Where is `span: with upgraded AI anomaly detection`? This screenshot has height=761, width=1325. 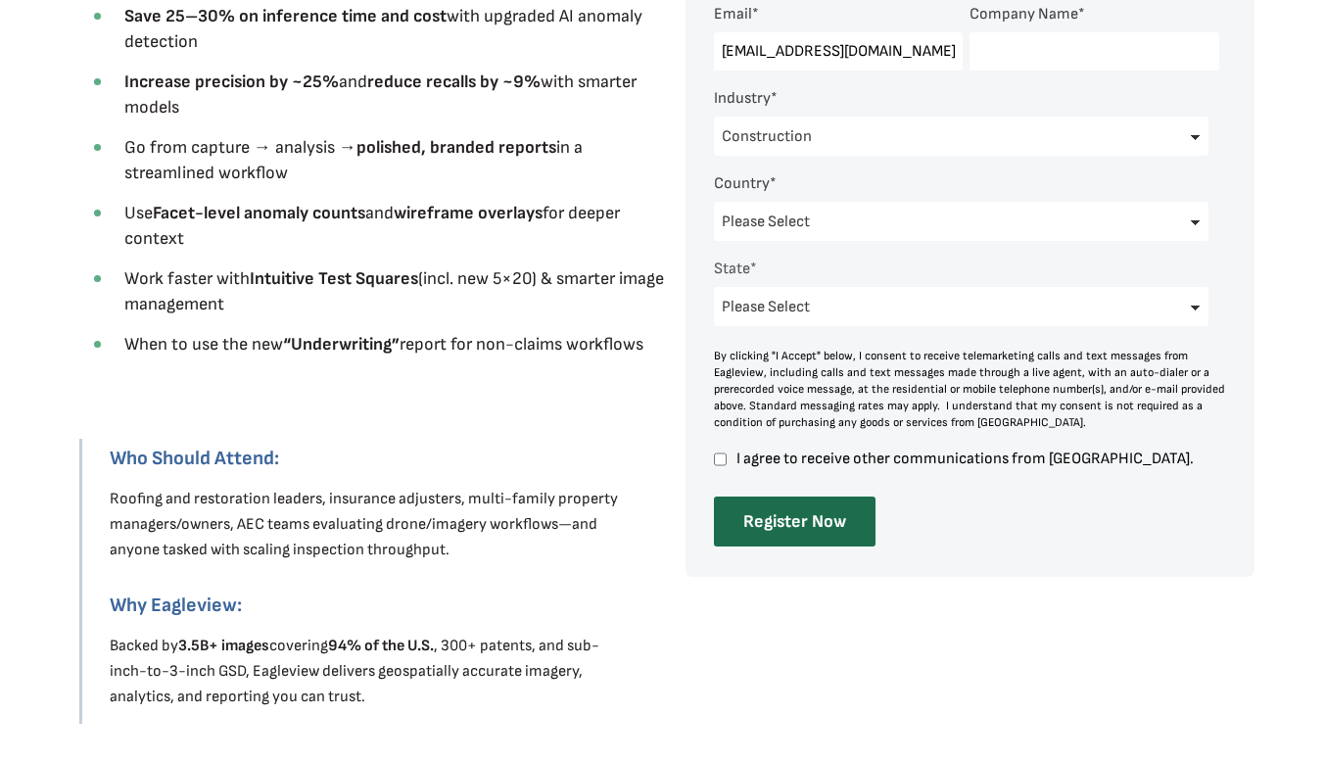 span: with upgraded AI anomaly detection is located at coordinates (383, 28).